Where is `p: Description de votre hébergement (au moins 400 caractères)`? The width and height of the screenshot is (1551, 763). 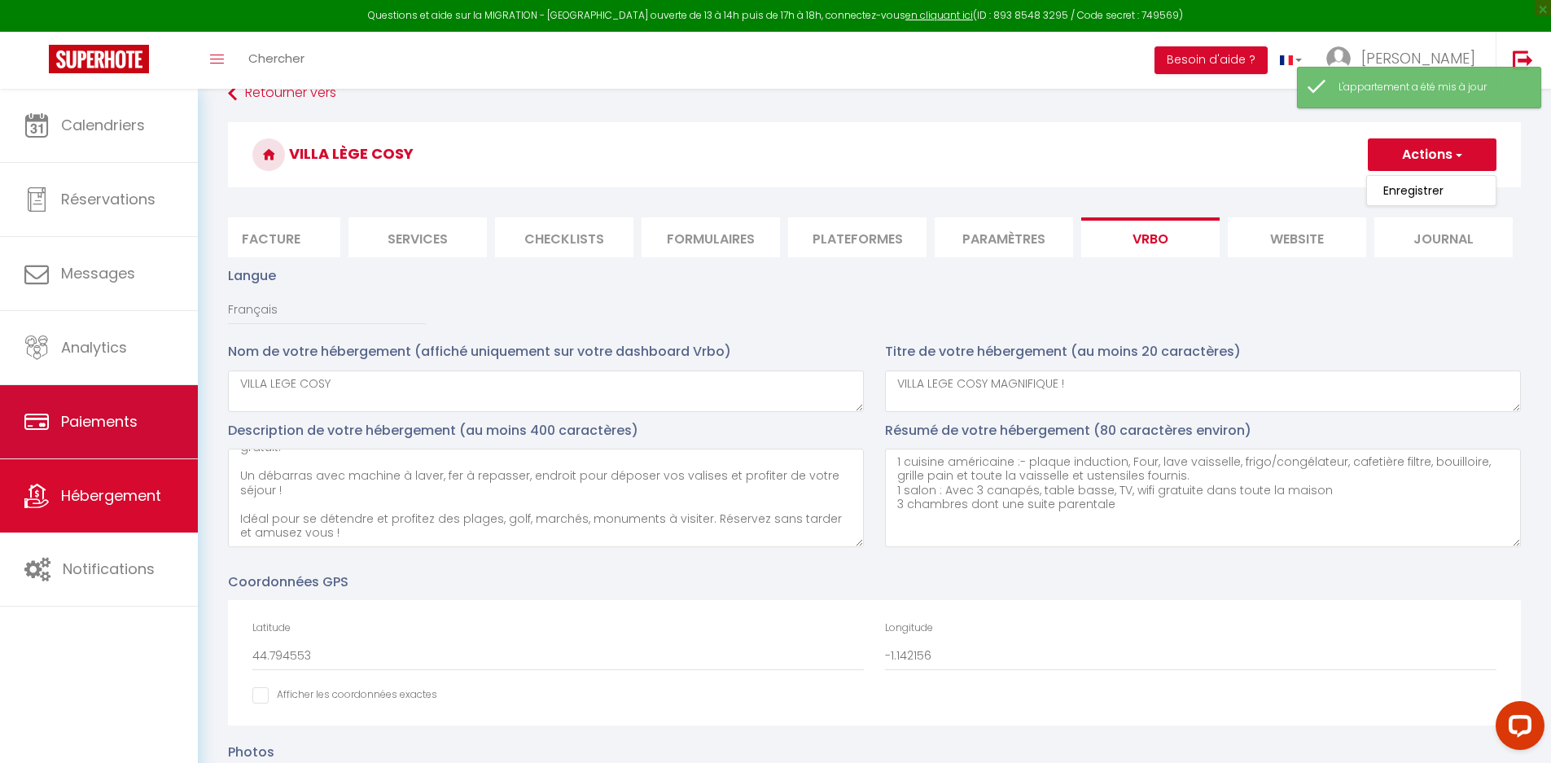
p: Description de votre hébergement (au moins 400 caractères) is located at coordinates (545, 430).